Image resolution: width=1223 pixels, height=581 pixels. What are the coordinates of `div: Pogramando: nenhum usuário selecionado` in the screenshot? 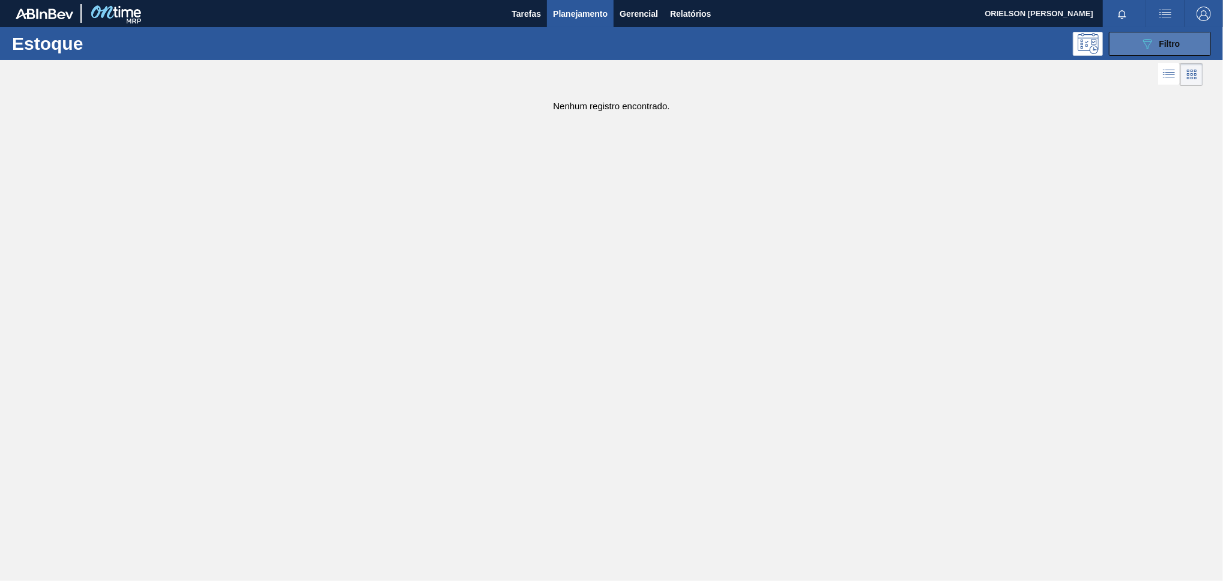 It's located at (1088, 44).